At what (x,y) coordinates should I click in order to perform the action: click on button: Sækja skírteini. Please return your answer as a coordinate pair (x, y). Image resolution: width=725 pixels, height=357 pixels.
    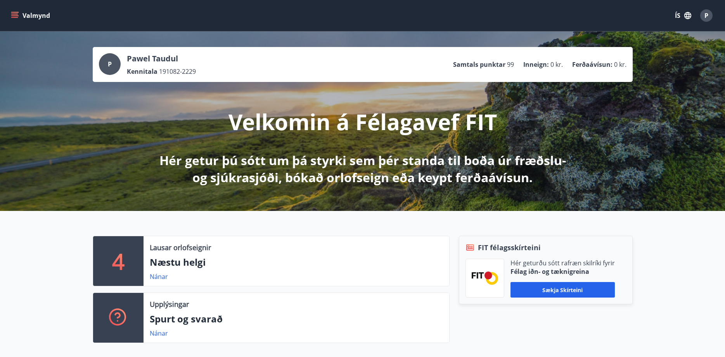
    Looking at the image, I should click on (563, 289).